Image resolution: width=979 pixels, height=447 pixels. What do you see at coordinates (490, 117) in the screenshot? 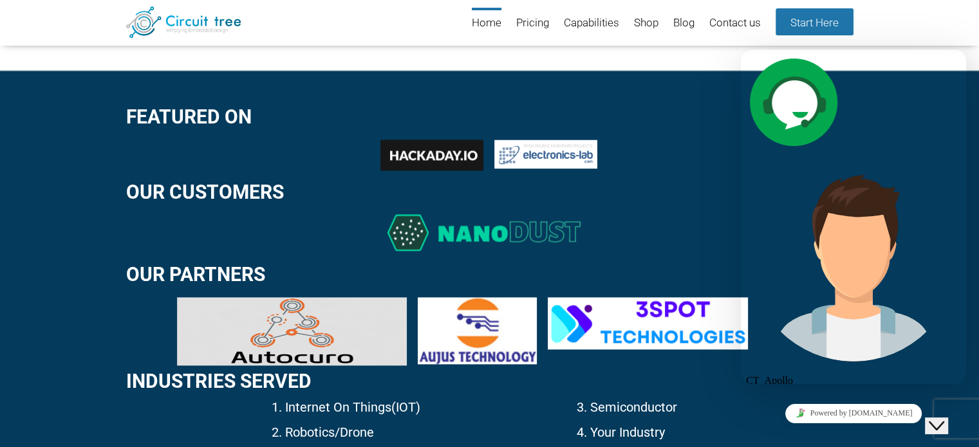
I see `h2: Featured On` at bounding box center [490, 117].